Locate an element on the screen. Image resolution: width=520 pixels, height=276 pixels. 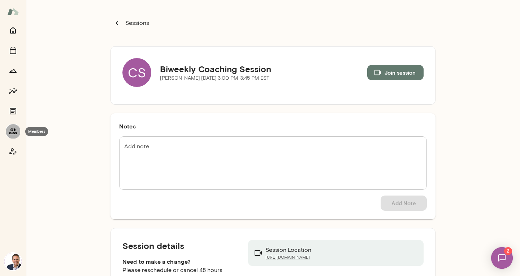
p: Sessions is located at coordinates (136, 23).